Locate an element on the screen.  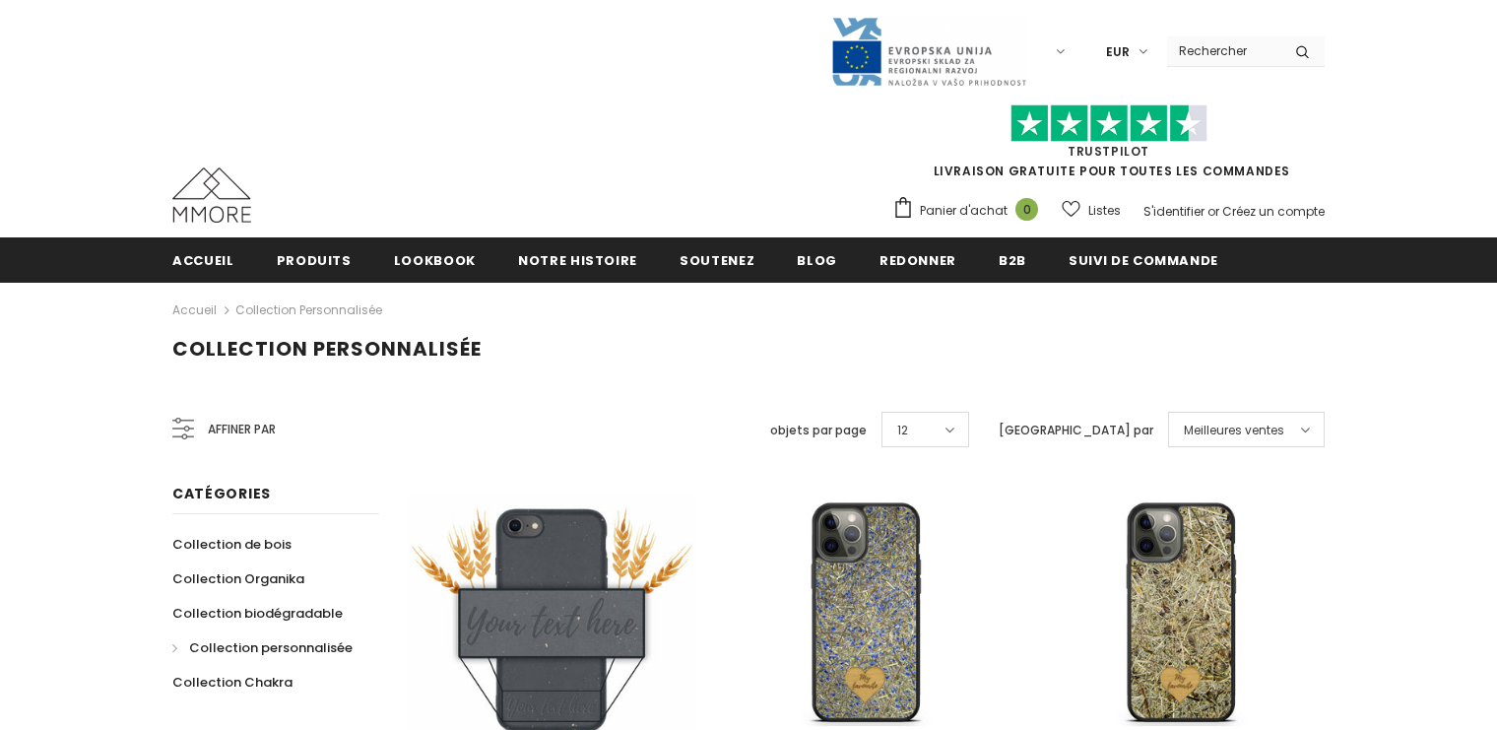
img: Cas MMORE is located at coordinates (212, 195).